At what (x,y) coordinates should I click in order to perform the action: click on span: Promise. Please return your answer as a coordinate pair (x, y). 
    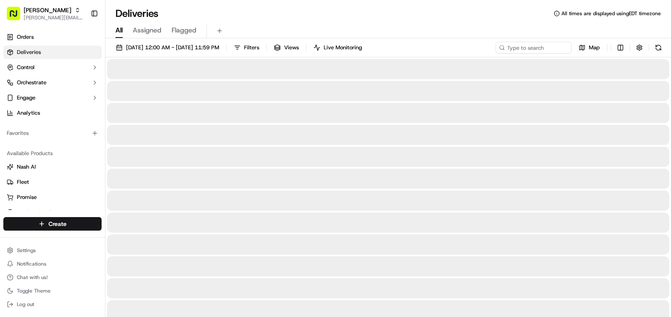
    Looking at the image, I should click on (27, 197).